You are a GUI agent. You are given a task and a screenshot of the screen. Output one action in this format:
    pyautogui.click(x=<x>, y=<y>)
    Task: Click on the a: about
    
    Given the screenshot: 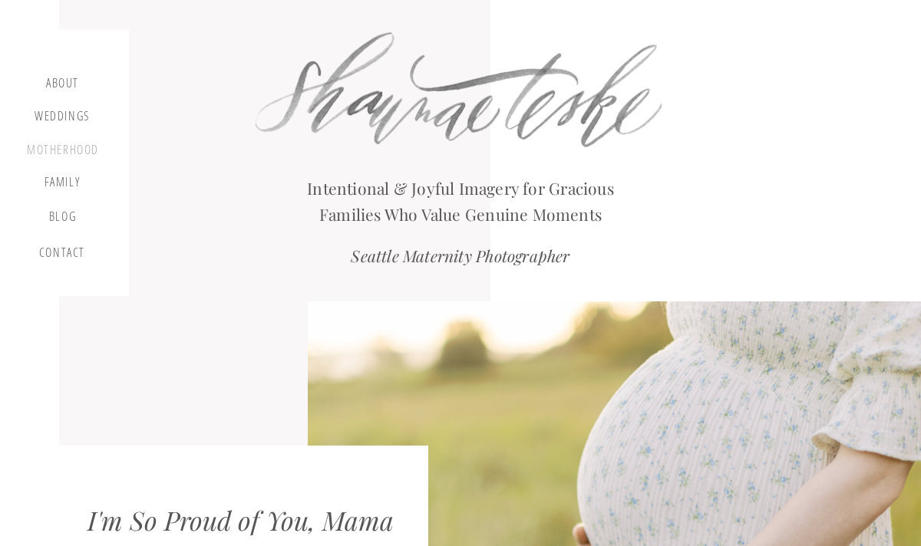 What is the action you would take?
    pyautogui.click(x=62, y=85)
    